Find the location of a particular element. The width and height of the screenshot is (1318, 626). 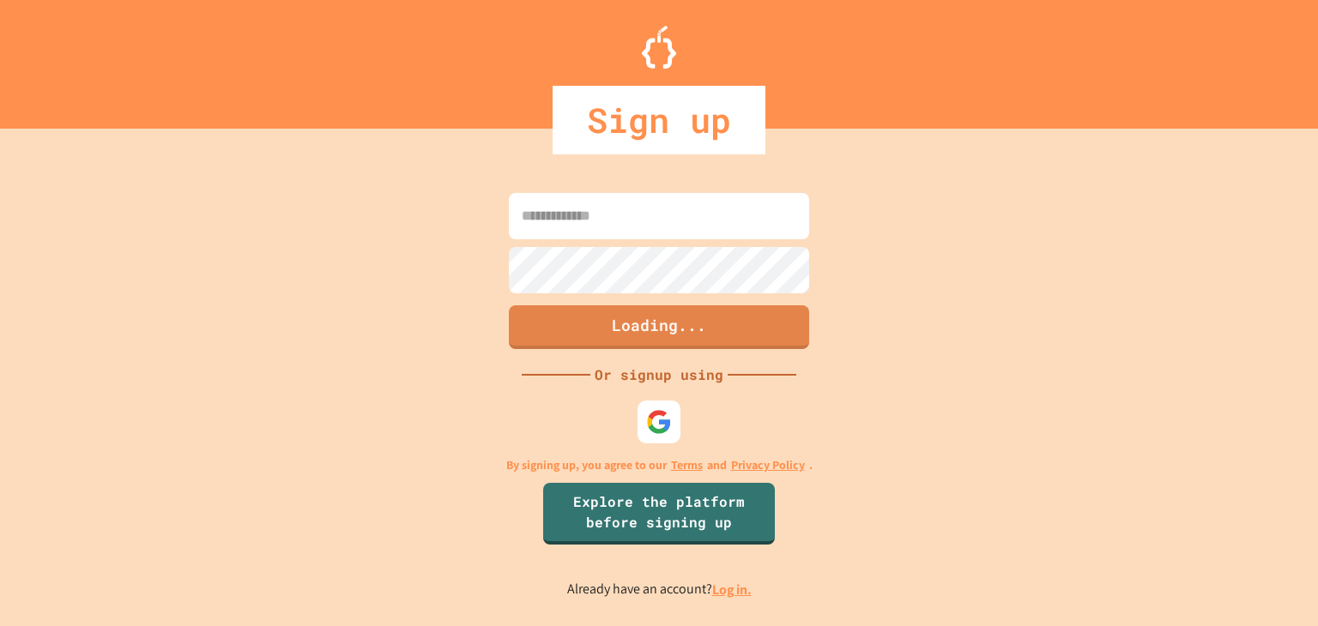

a: Explore the platform before signing up is located at coordinates (659, 514).